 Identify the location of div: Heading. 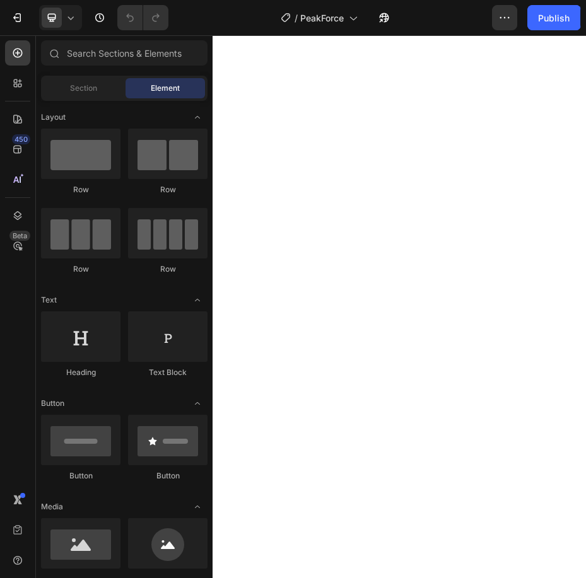
(81, 373).